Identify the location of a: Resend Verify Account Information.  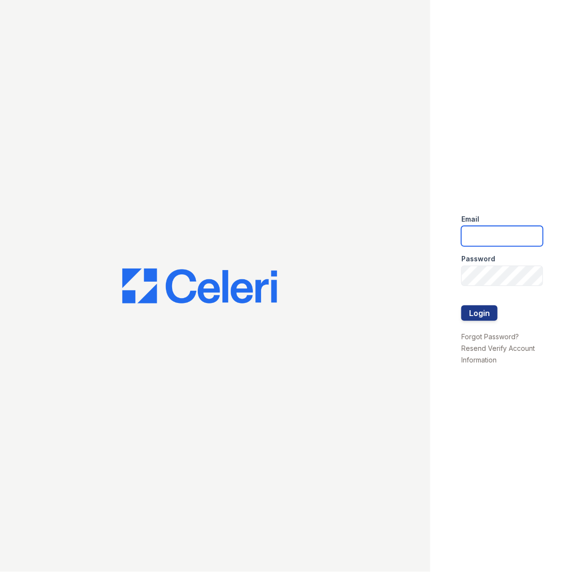
(498, 353).